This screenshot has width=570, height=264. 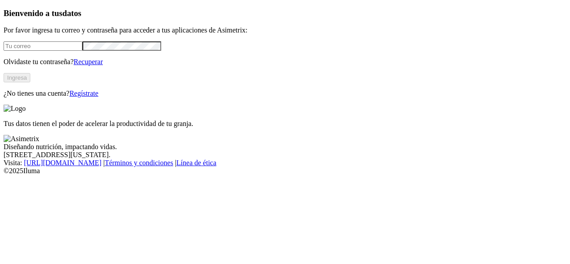 I want to click on div: Visita : | |, so click(x=285, y=163).